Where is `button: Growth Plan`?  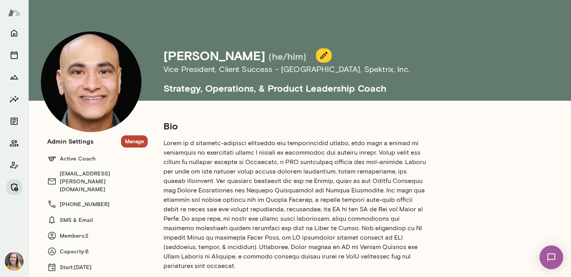 button: Growth Plan is located at coordinates (14, 77).